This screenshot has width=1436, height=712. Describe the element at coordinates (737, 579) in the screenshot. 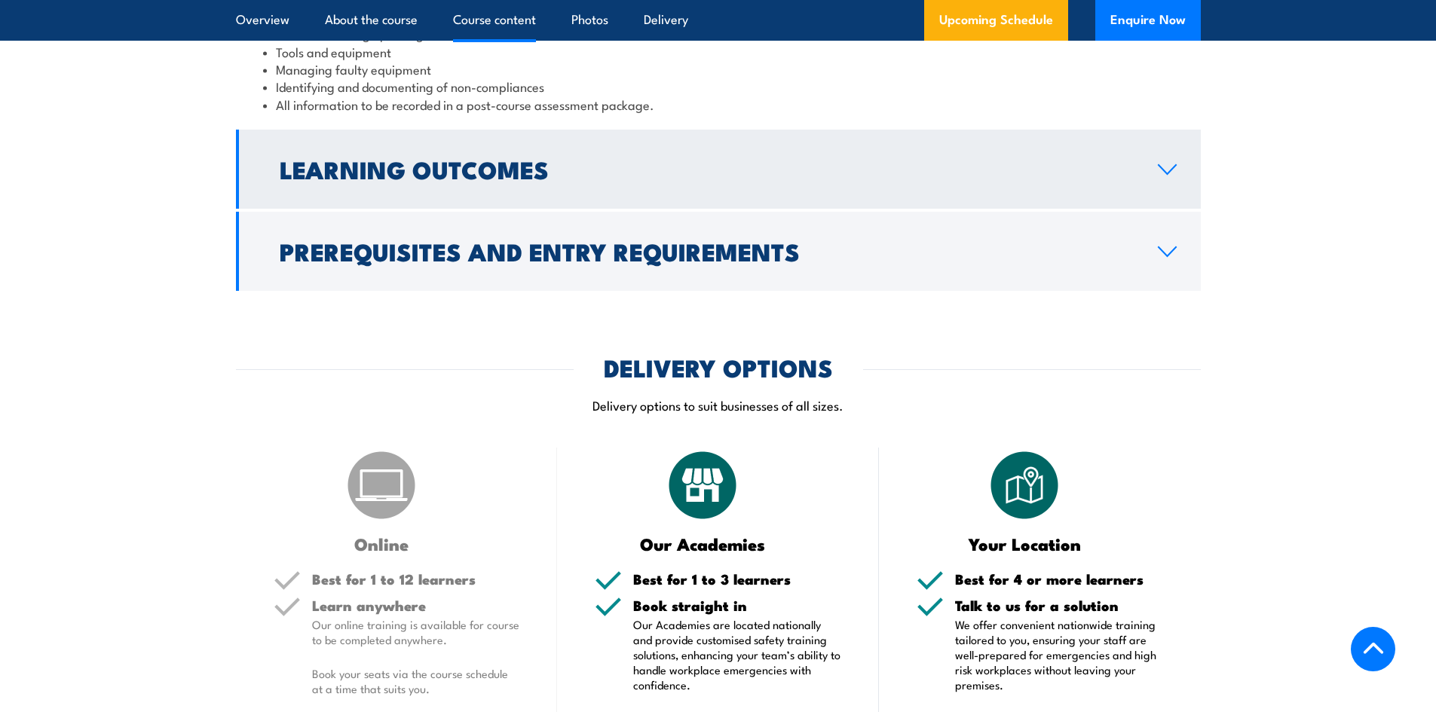

I see `h5: Best for 1 to 3 learners` at that location.